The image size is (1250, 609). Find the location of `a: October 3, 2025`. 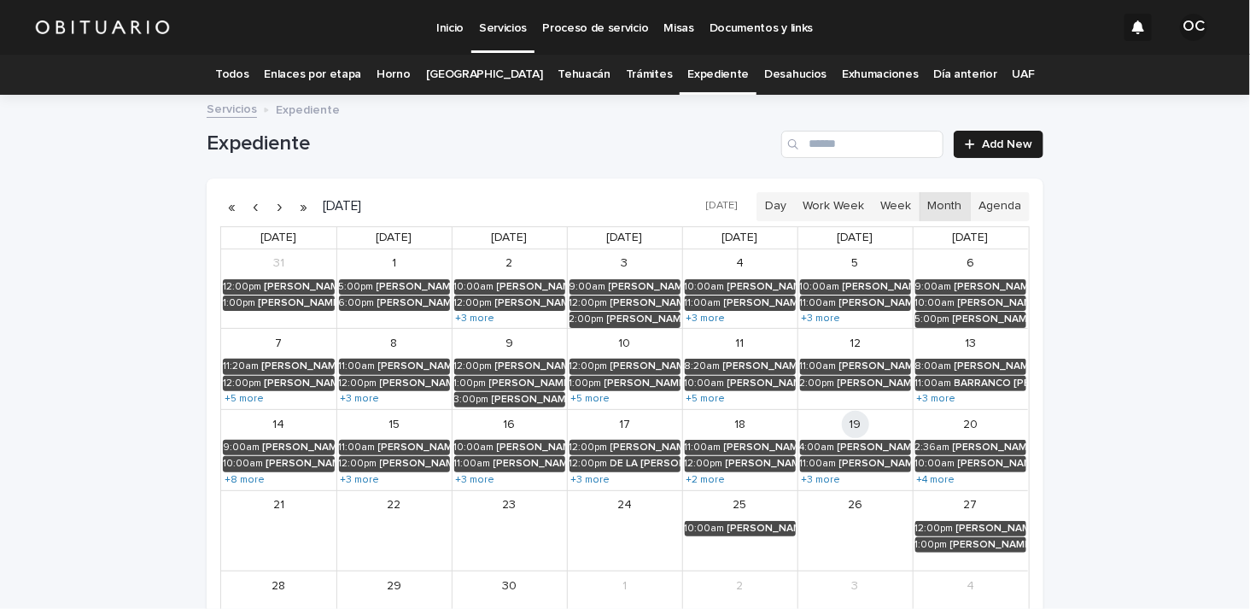

a: October 3, 2025 is located at coordinates (856, 586).